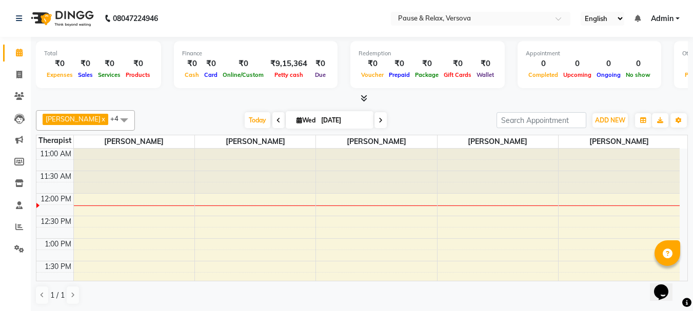 The image size is (693, 311). Describe the element at coordinates (55, 141) in the screenshot. I see `div: Therapist` at that location.